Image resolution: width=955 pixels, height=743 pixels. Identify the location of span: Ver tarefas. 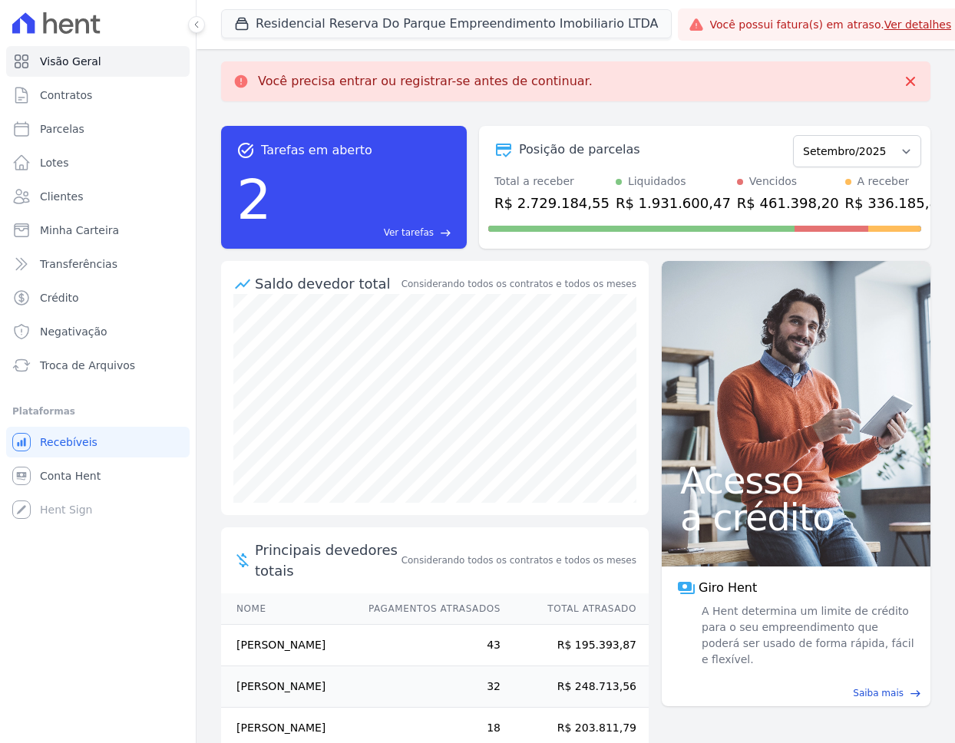
(408, 233).